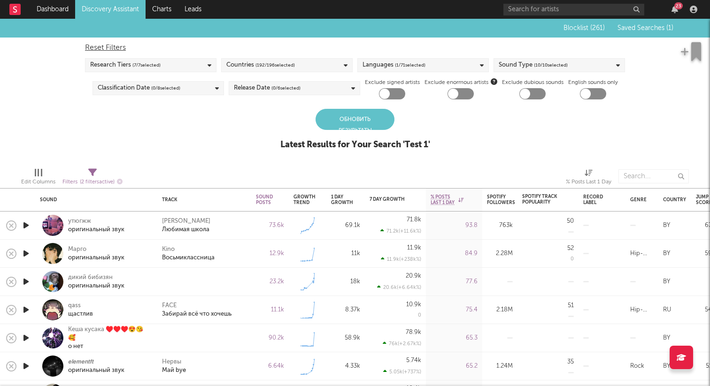  Describe the element at coordinates (675, 9) in the screenshot. I see `button: 23` at that location.